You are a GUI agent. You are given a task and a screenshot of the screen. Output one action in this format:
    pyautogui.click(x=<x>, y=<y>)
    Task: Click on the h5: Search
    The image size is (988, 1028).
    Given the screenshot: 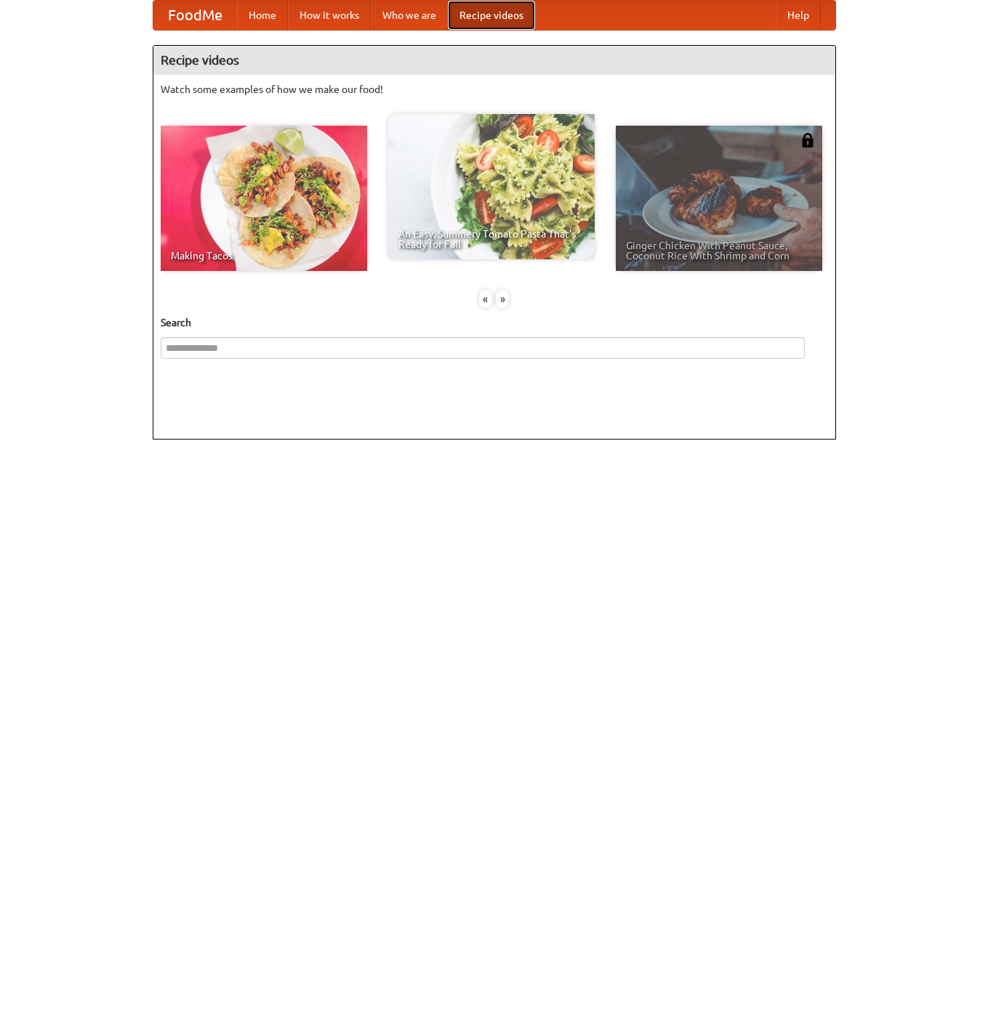 What is the action you would take?
    pyautogui.click(x=494, y=323)
    